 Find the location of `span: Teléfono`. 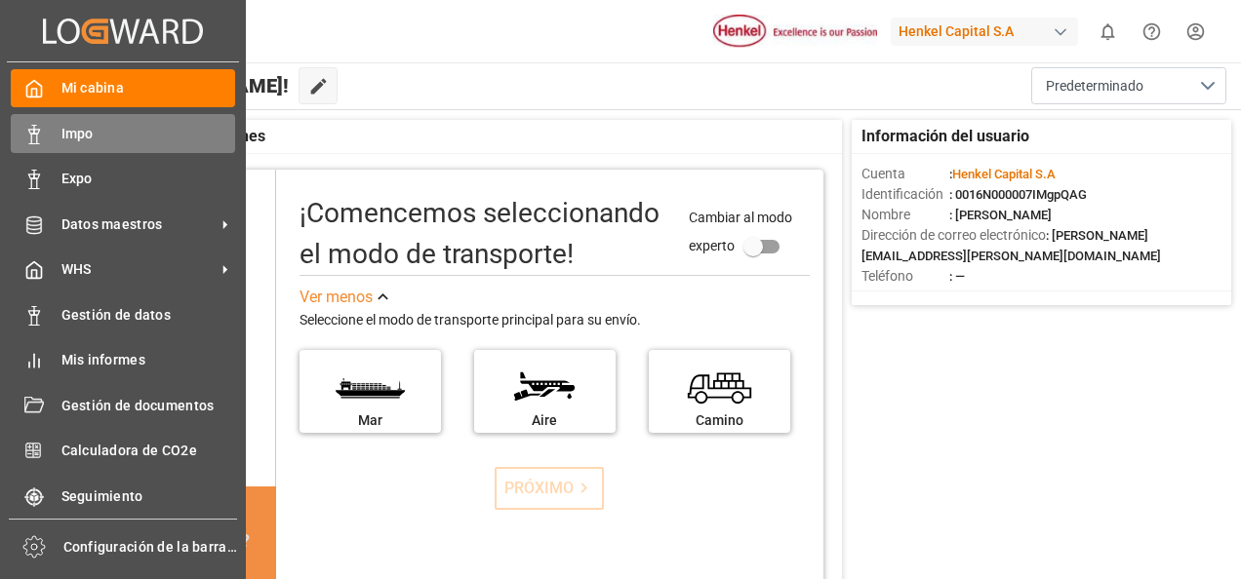

span: Teléfono is located at coordinates (905, 276).